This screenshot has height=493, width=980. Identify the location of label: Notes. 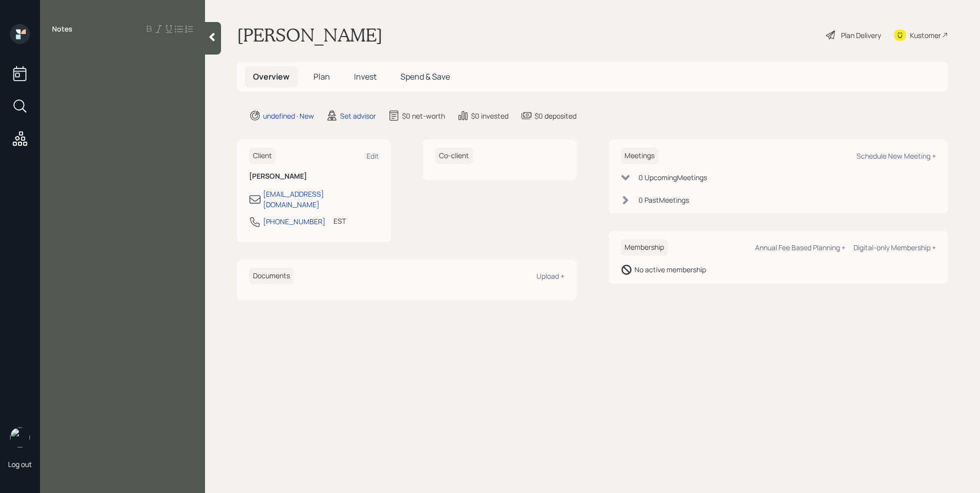
(62, 29).